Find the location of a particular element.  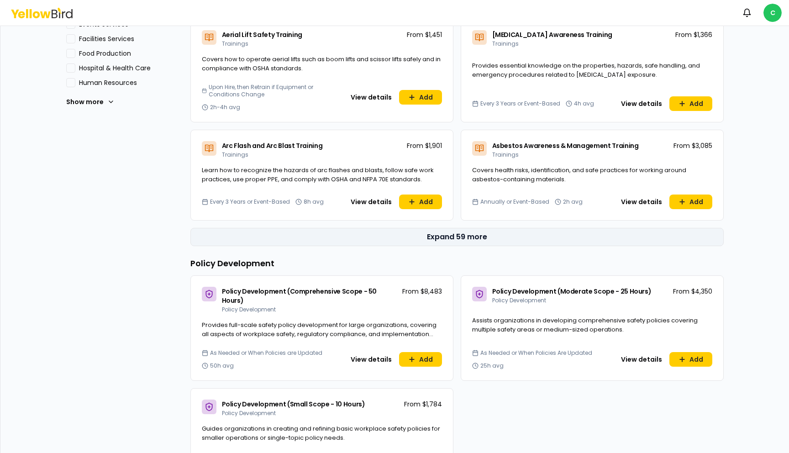

span: Aerial Lift Safety Training is located at coordinates (262, 35).